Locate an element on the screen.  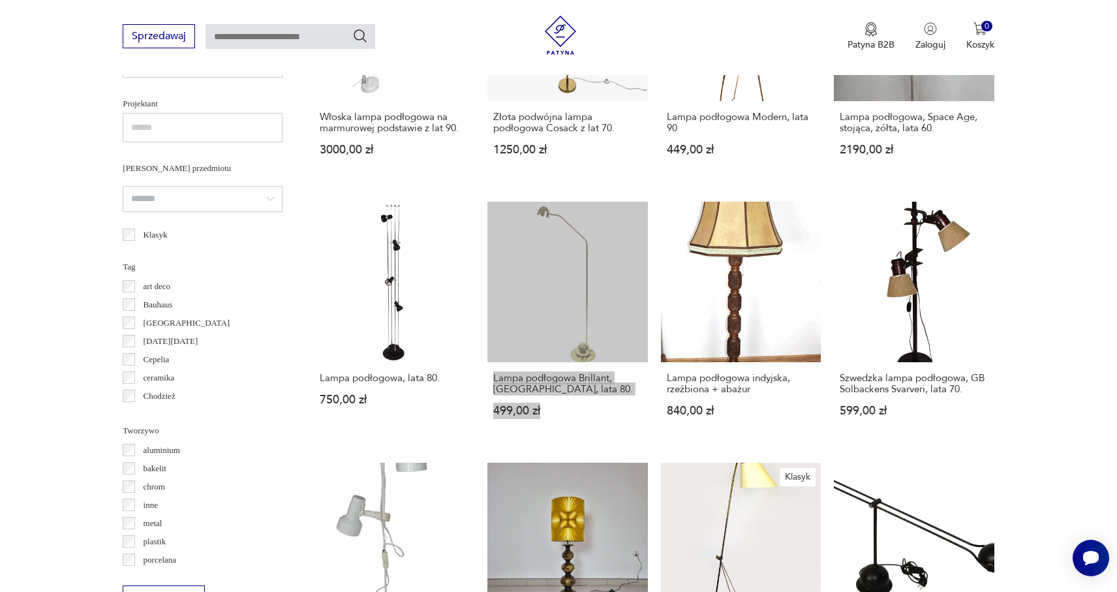
p: metal is located at coordinates (153, 523).